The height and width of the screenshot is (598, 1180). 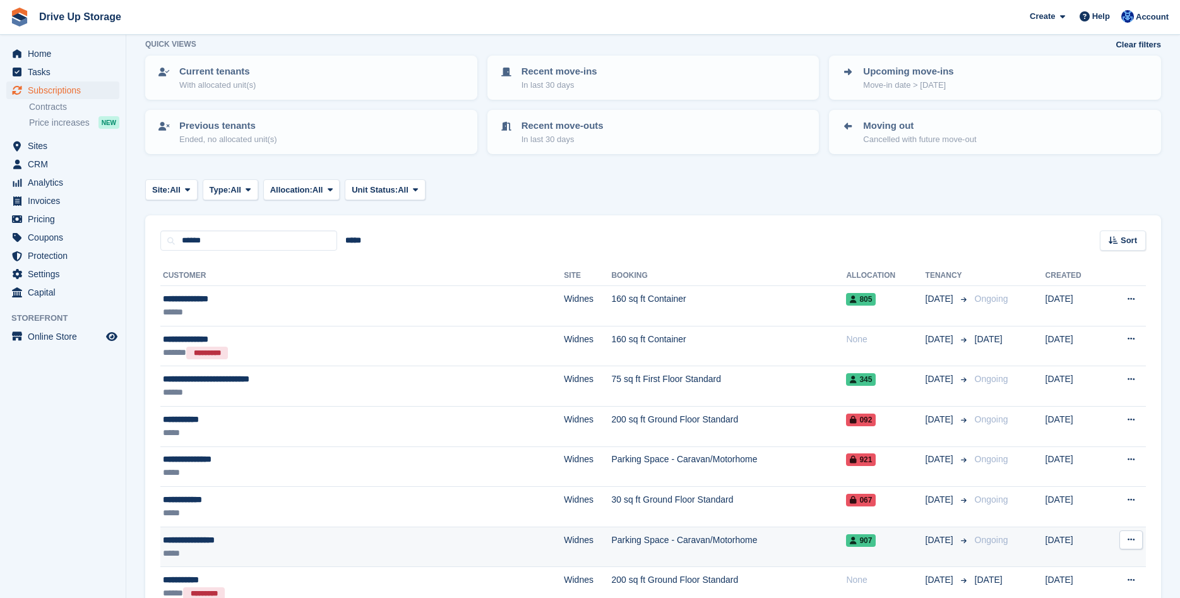 What do you see at coordinates (66, 256) in the screenshot?
I see `span: Protection` at bounding box center [66, 256].